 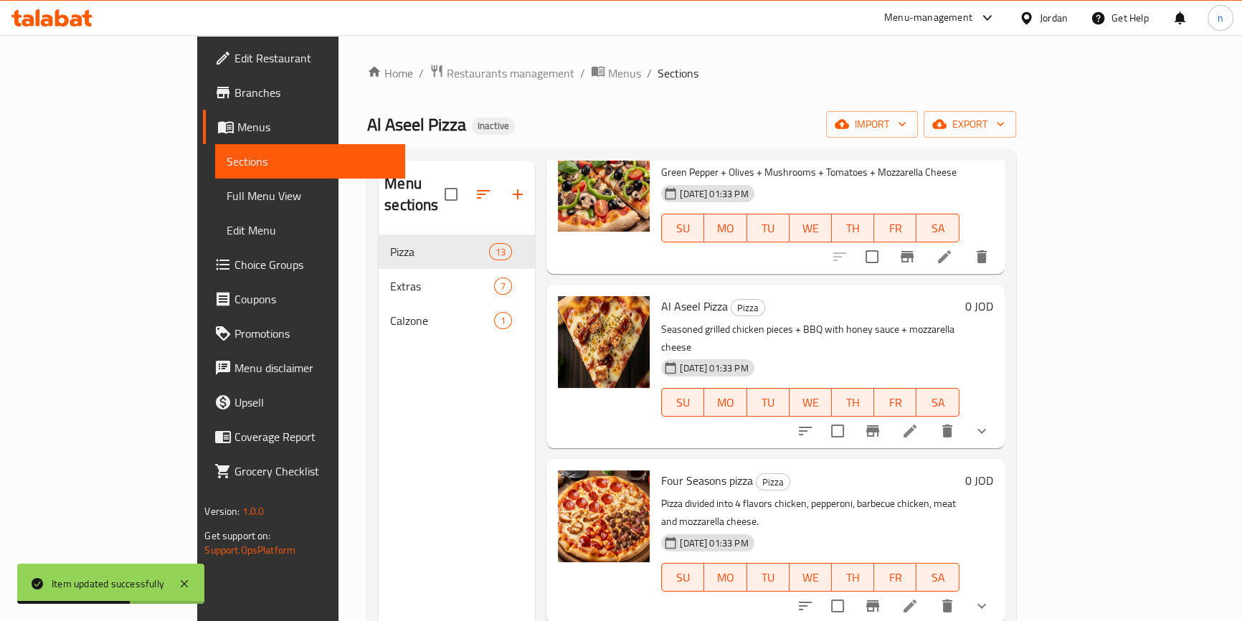 What do you see at coordinates (810, 338) in the screenshot?
I see `p: Seasoned grilled chicken pieces + BBQ with honey sauce + mozzarella cheese` at bounding box center [810, 338].